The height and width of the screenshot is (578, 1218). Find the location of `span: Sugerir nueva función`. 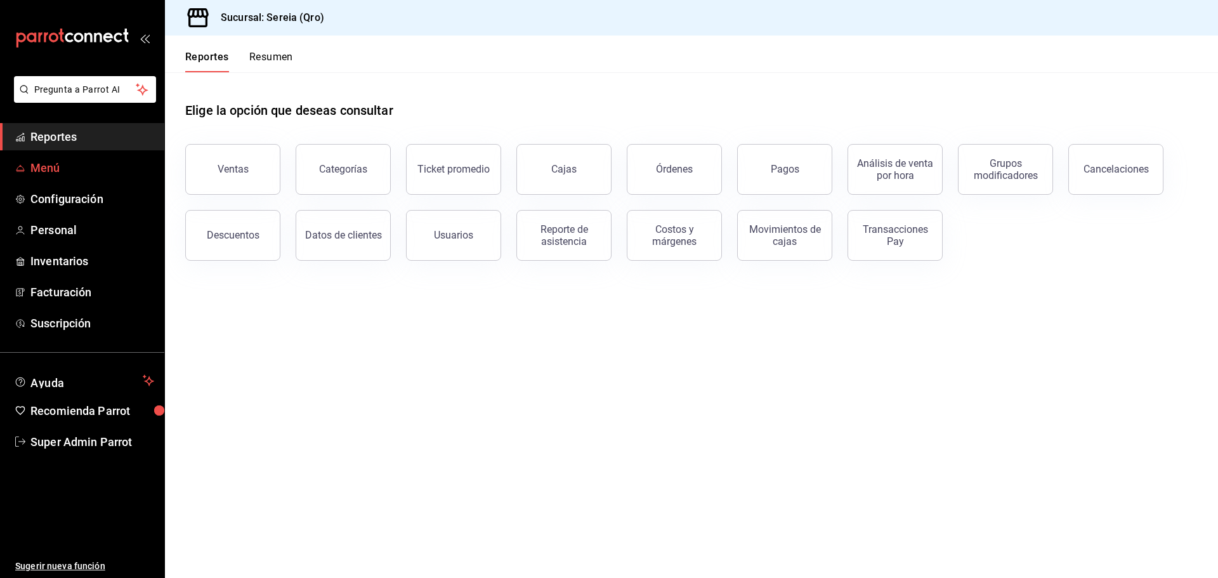

span: Sugerir nueva función is located at coordinates (84, 566).